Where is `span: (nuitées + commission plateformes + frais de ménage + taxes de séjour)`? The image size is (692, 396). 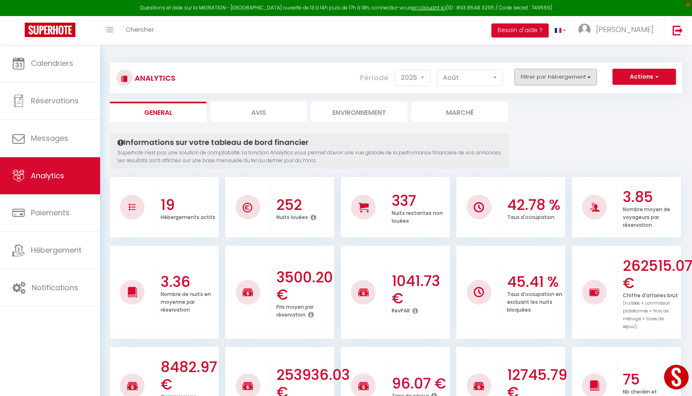
span: (nuitées + commission plateformes + frais de ménage + taxes de séjour) is located at coordinates (647, 315).